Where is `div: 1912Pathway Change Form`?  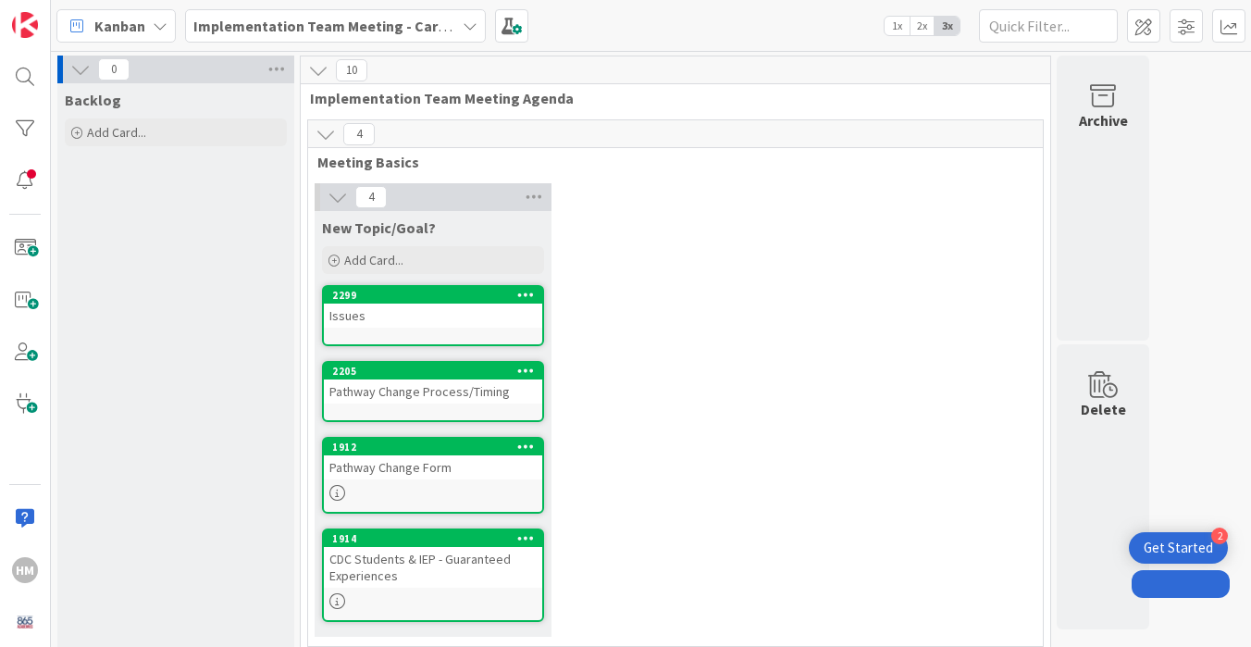 div: 1912Pathway Change Form is located at coordinates (433, 459).